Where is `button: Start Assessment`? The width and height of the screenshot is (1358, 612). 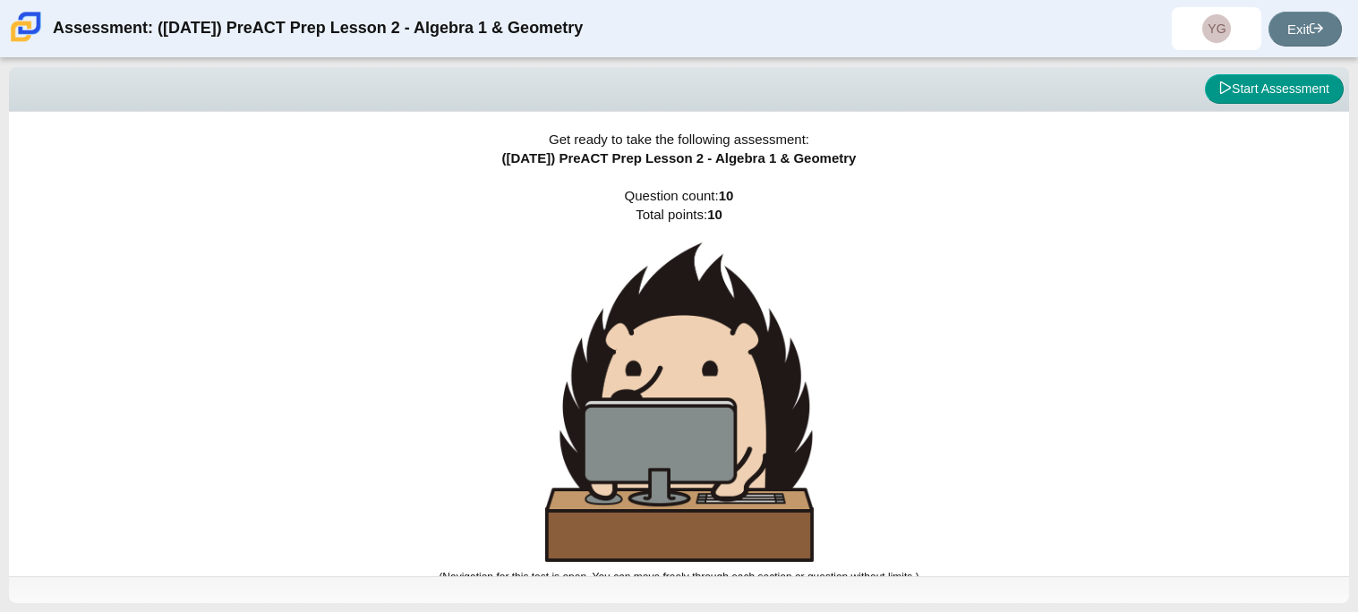 button: Start Assessment is located at coordinates (1274, 90).